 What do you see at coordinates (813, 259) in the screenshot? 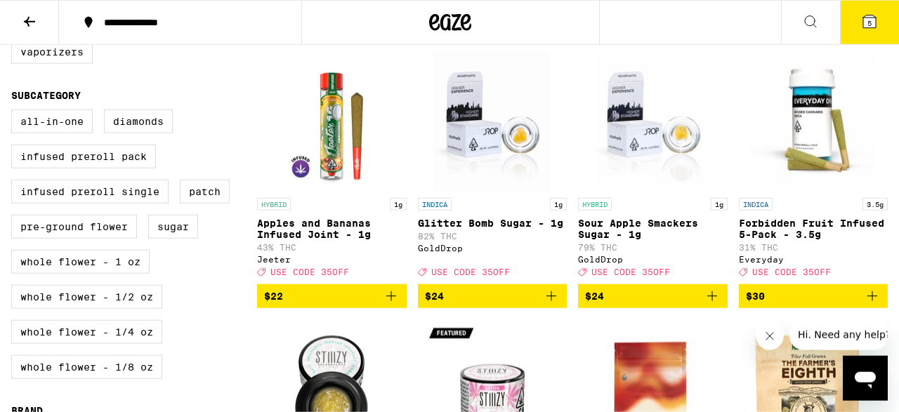
I see `div: Everyday` at bounding box center [813, 259].